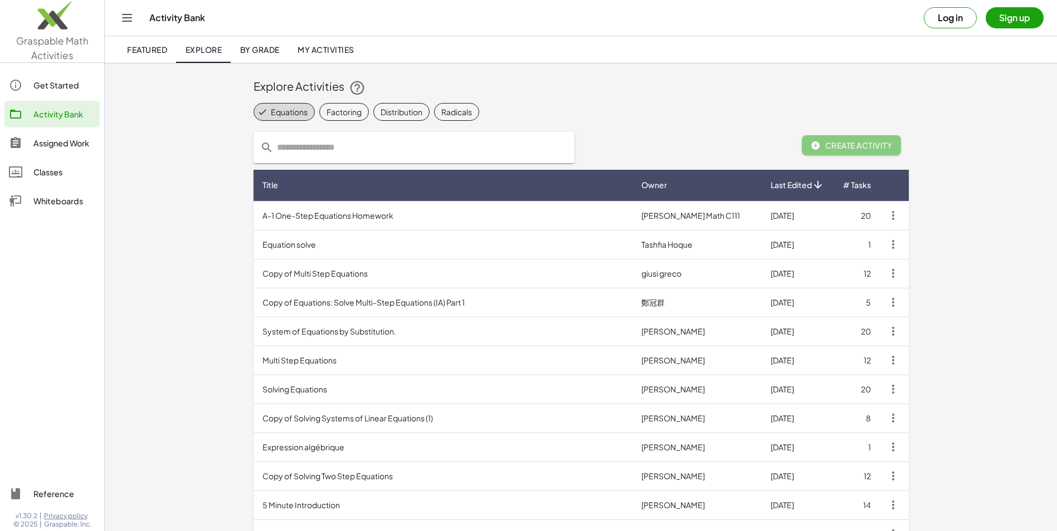 This screenshot has width=1057, height=531. Describe the element at coordinates (443, 447) in the screenshot. I see `td: Expression algébrique` at that location.